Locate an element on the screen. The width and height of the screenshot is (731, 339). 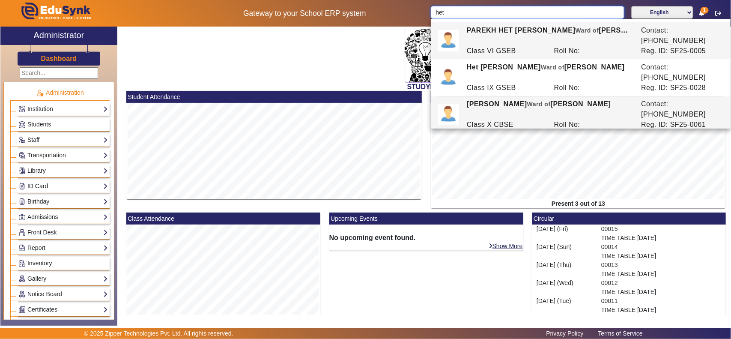
a: Inventory is located at coordinates (63, 263).